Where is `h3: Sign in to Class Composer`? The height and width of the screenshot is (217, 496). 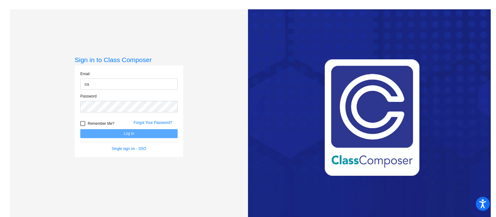 h3: Sign in to Class Composer is located at coordinates (129, 60).